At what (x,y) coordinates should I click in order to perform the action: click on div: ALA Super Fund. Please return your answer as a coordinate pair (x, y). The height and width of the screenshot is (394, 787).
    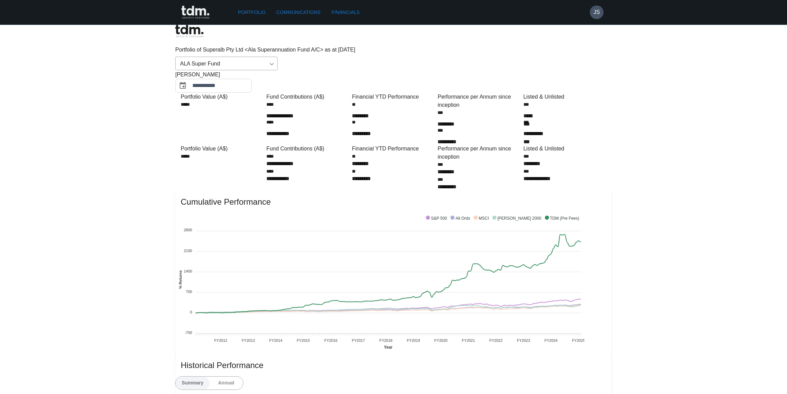
    Looking at the image, I should click on (226, 63).